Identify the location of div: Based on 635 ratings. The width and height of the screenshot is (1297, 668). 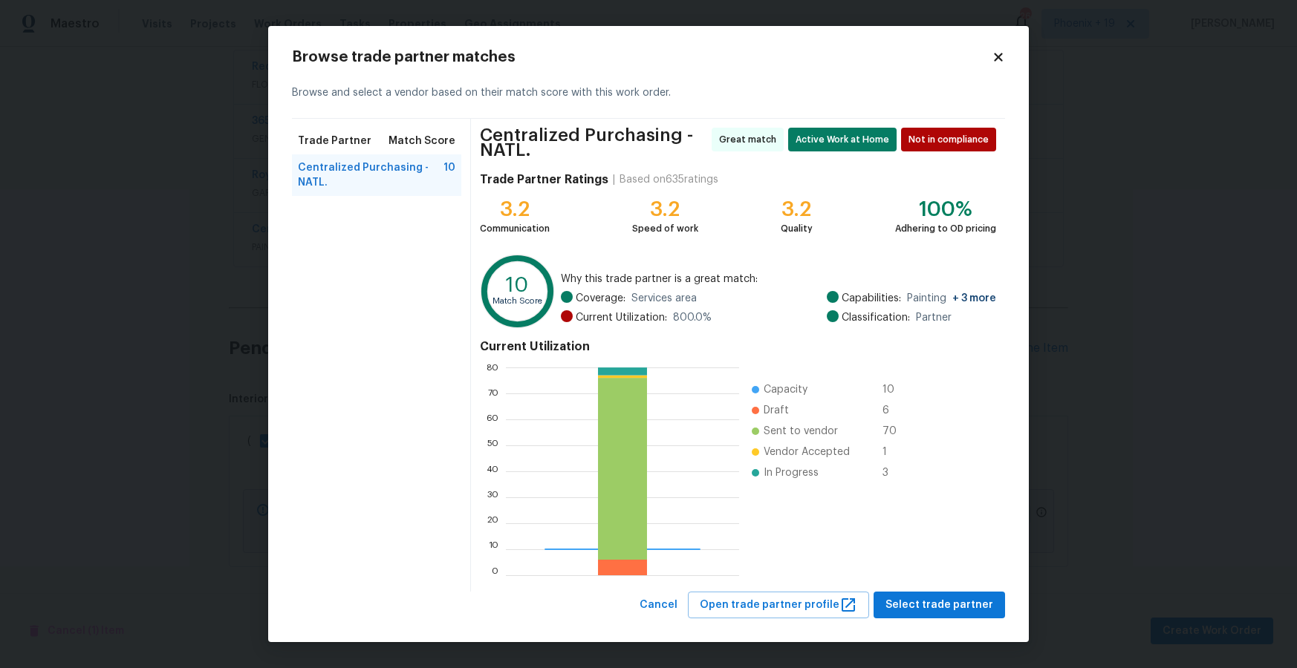
(668, 180).